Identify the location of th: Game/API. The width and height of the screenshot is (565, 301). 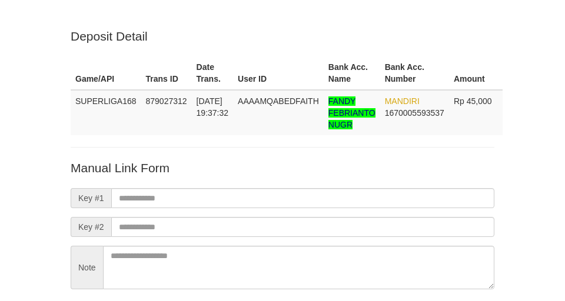
(106, 73).